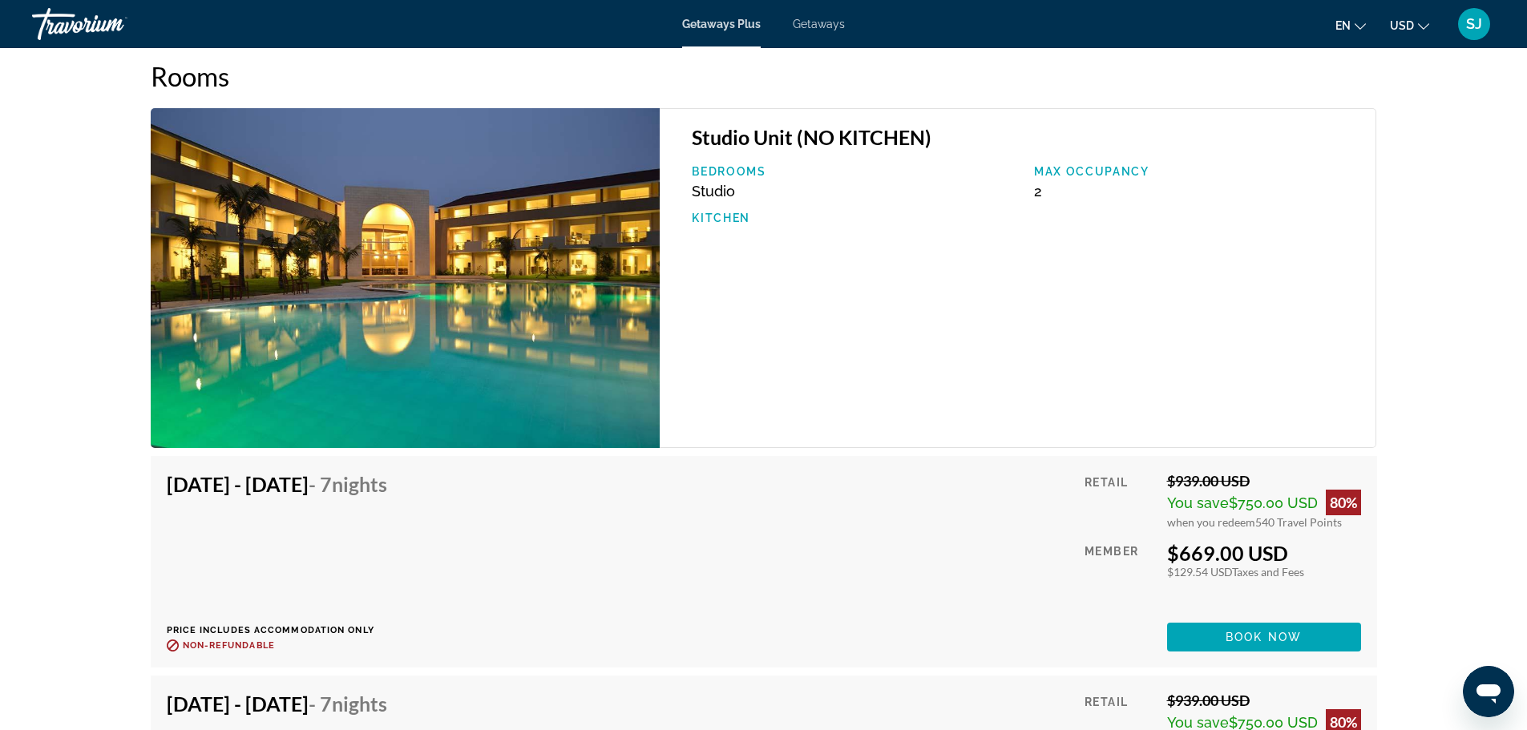  Describe the element at coordinates (1263, 637) in the screenshot. I see `span: Book now` at that location.